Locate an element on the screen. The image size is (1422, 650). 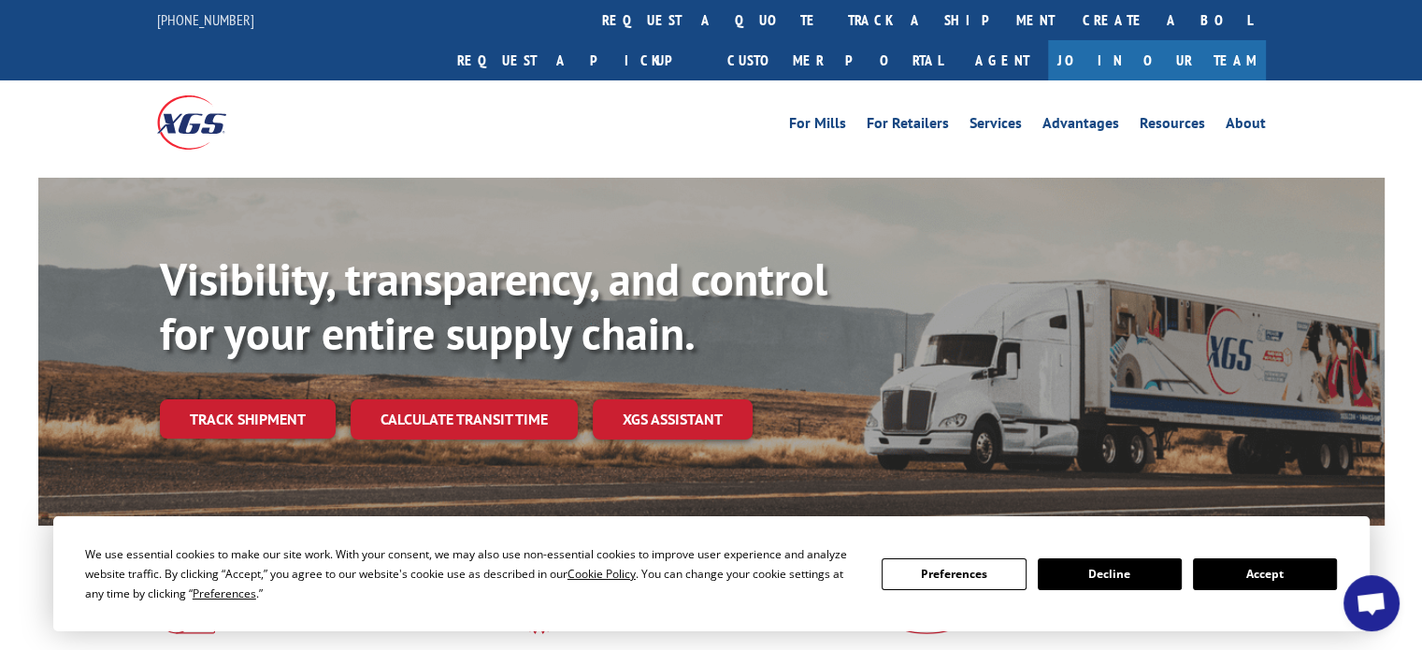
div: Open chat is located at coordinates (1372, 603).